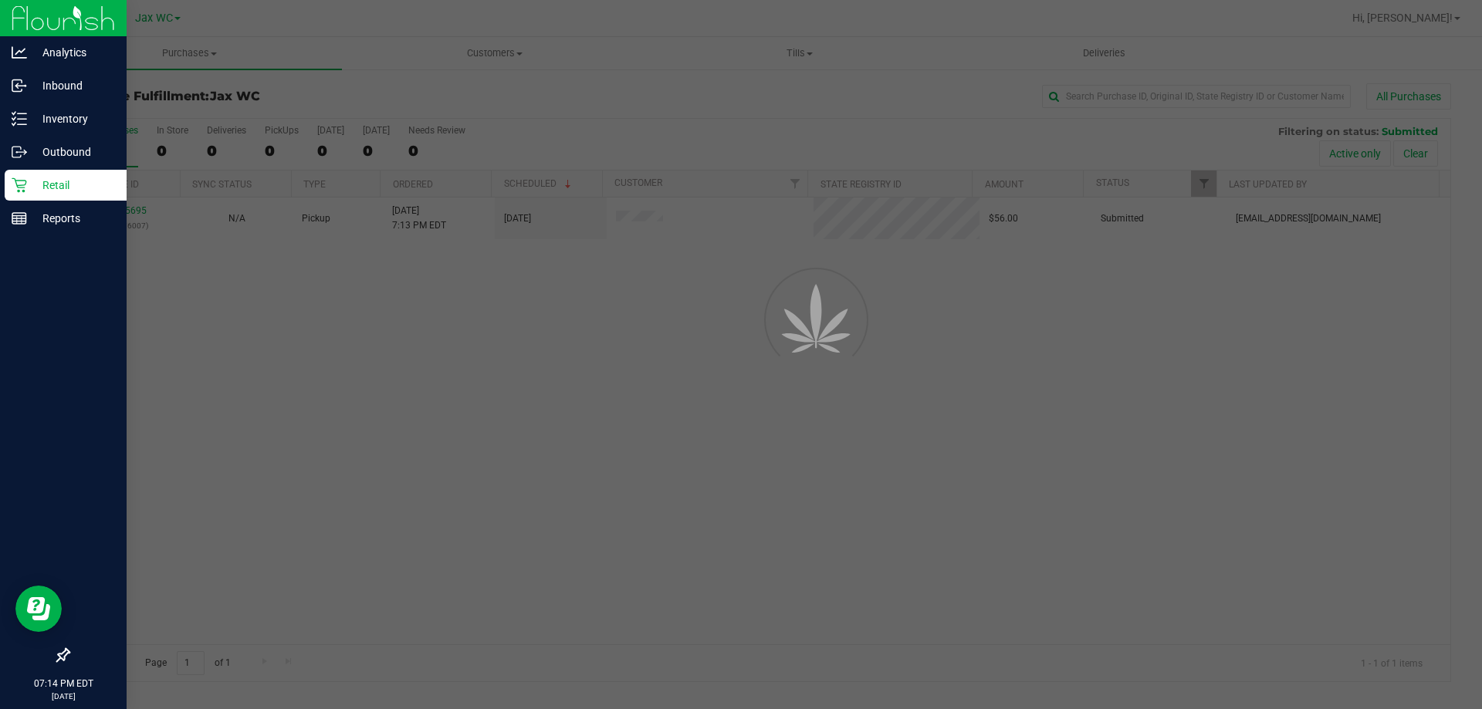 The width and height of the screenshot is (1482, 709). What do you see at coordinates (19, 218) in the screenshot?
I see `inline-svg: Reports` at bounding box center [19, 218].